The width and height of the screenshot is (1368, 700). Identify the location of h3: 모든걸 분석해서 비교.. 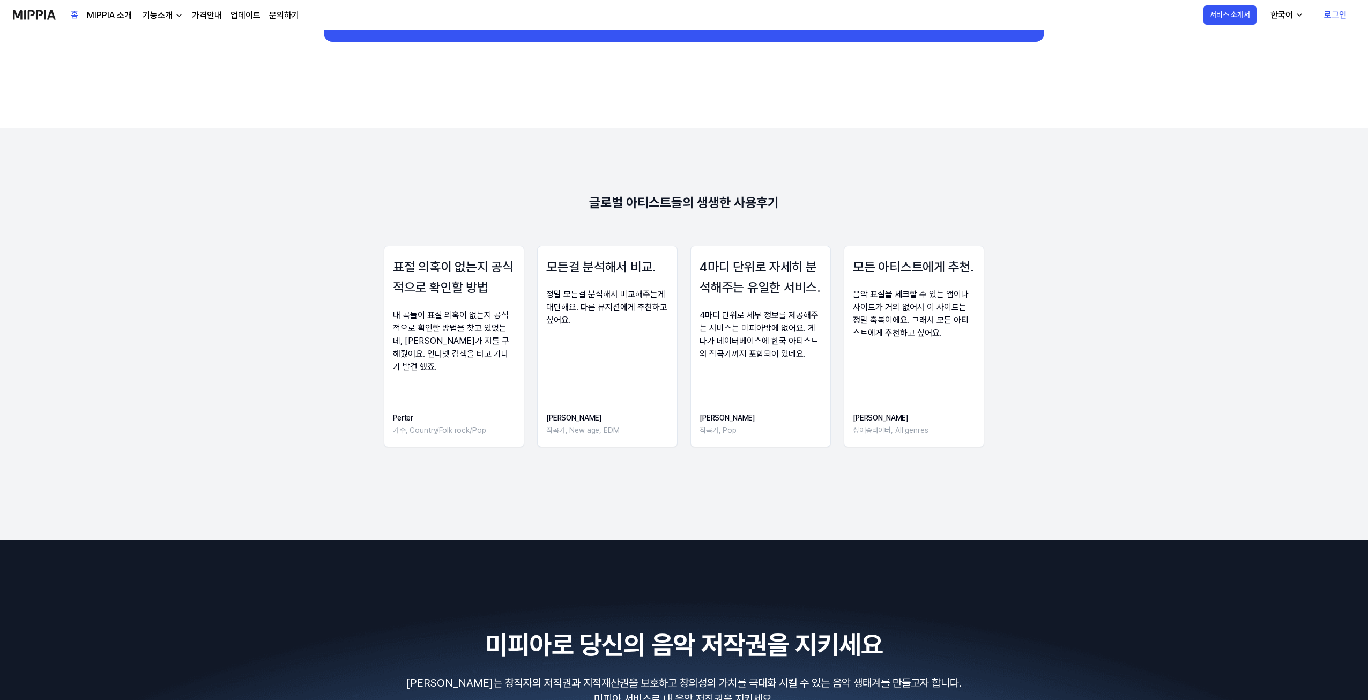
(607, 267).